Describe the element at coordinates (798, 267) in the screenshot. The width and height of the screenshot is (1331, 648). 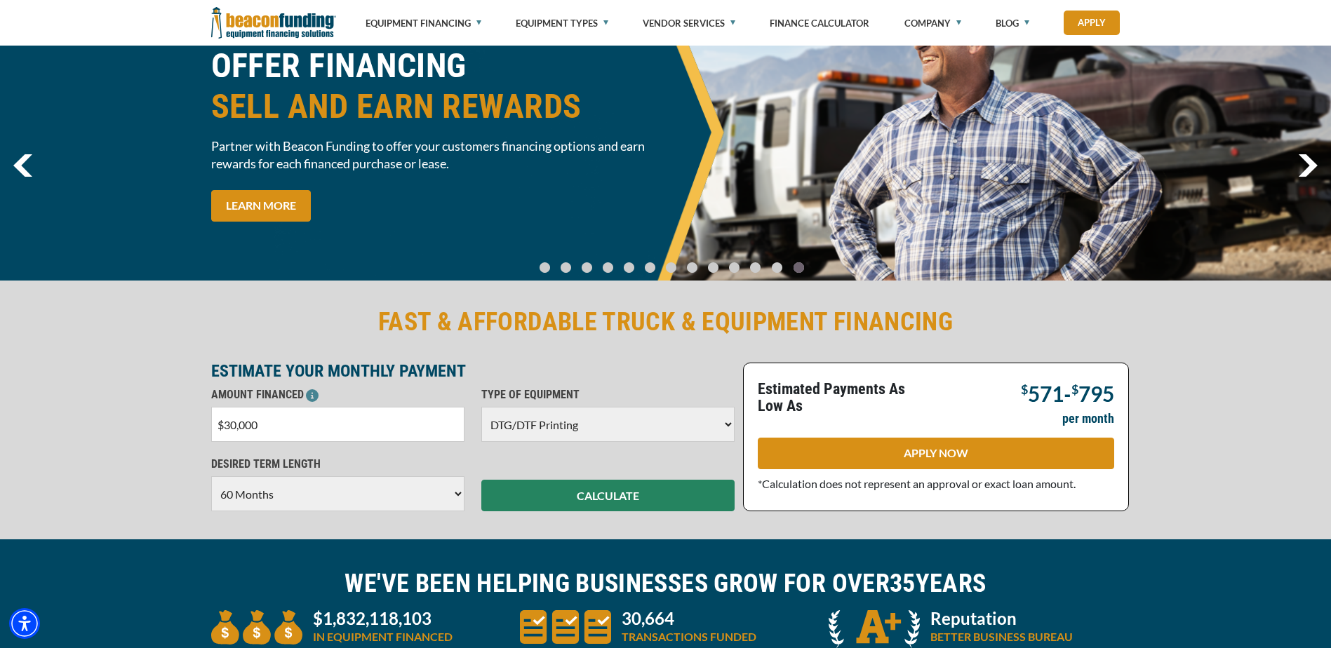
I see `a: Go To Slide 12` at that location.